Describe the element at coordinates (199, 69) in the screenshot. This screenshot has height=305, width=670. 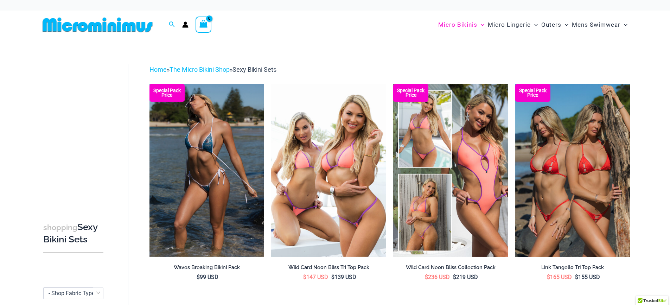
I see `a: The Micro Bikini Shop` at that location.